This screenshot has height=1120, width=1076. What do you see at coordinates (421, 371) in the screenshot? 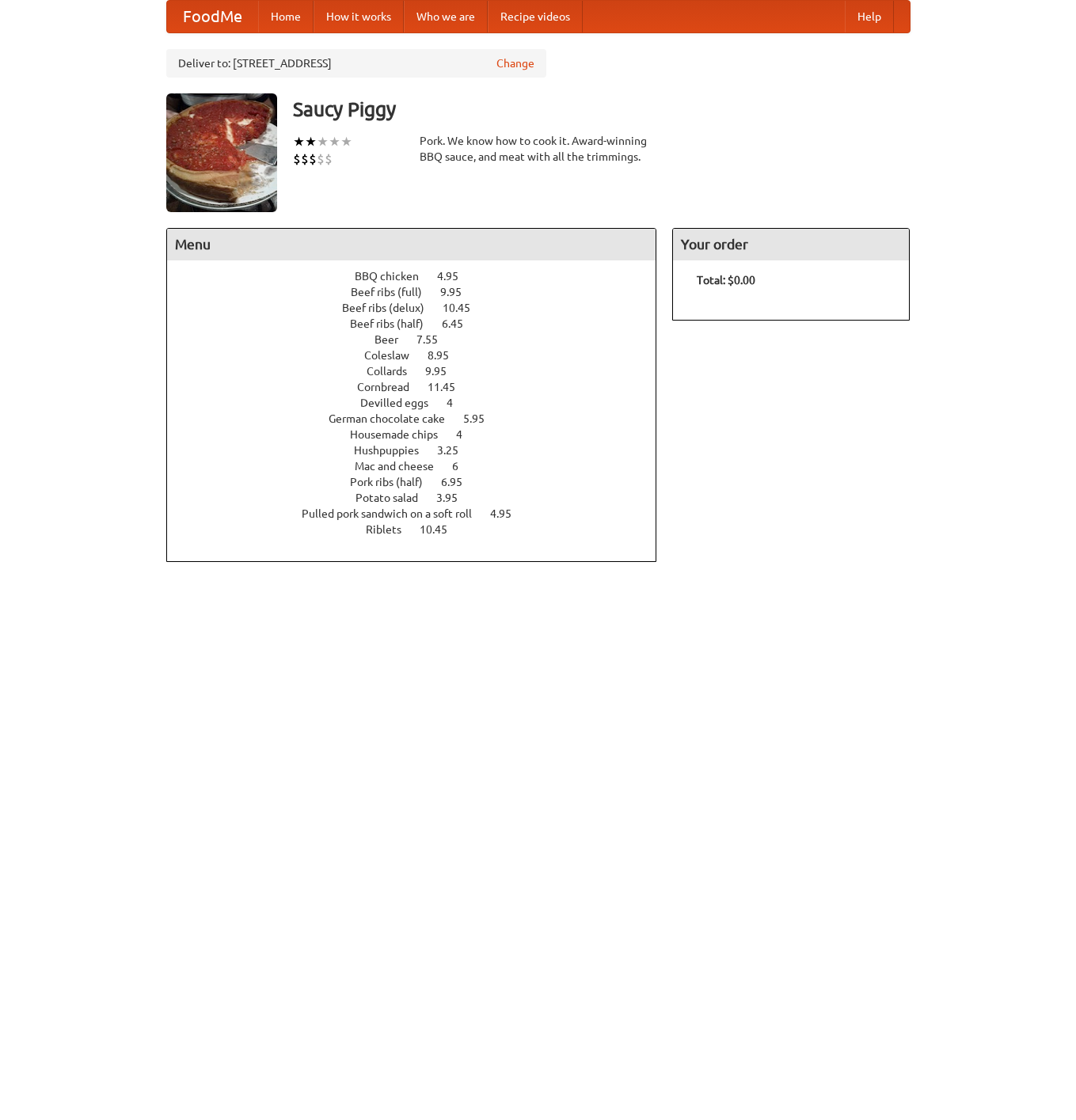
I see `a: Collards 9.95` at bounding box center [421, 371].